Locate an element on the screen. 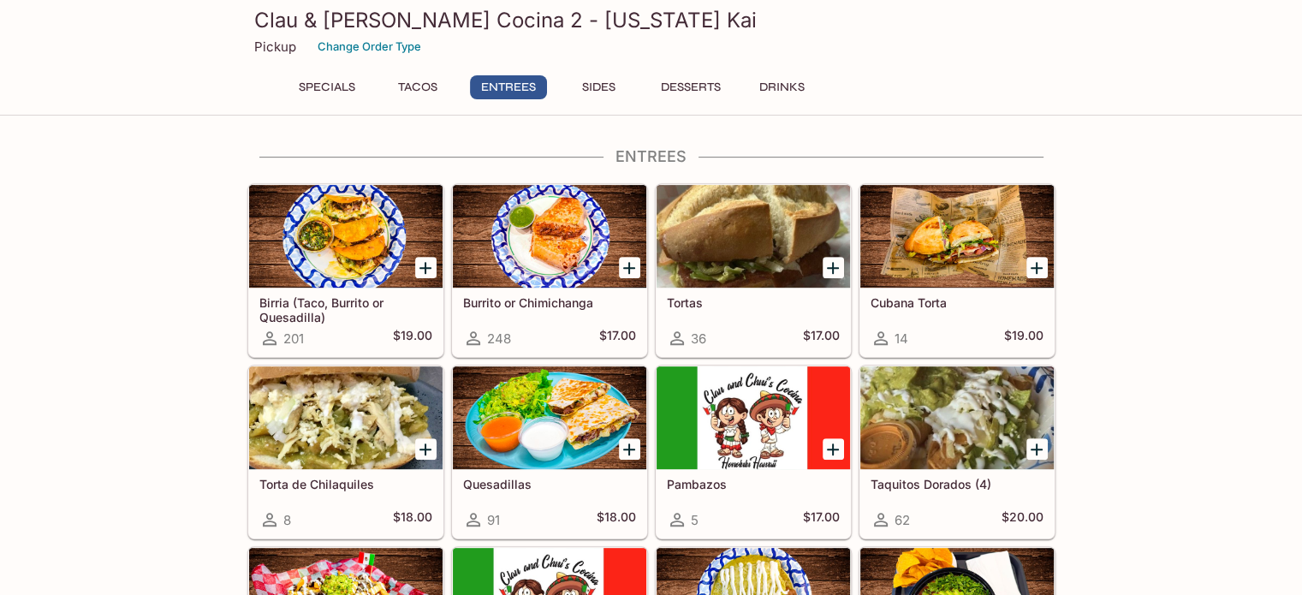 The width and height of the screenshot is (1302, 595). span: 36 is located at coordinates (698, 338).